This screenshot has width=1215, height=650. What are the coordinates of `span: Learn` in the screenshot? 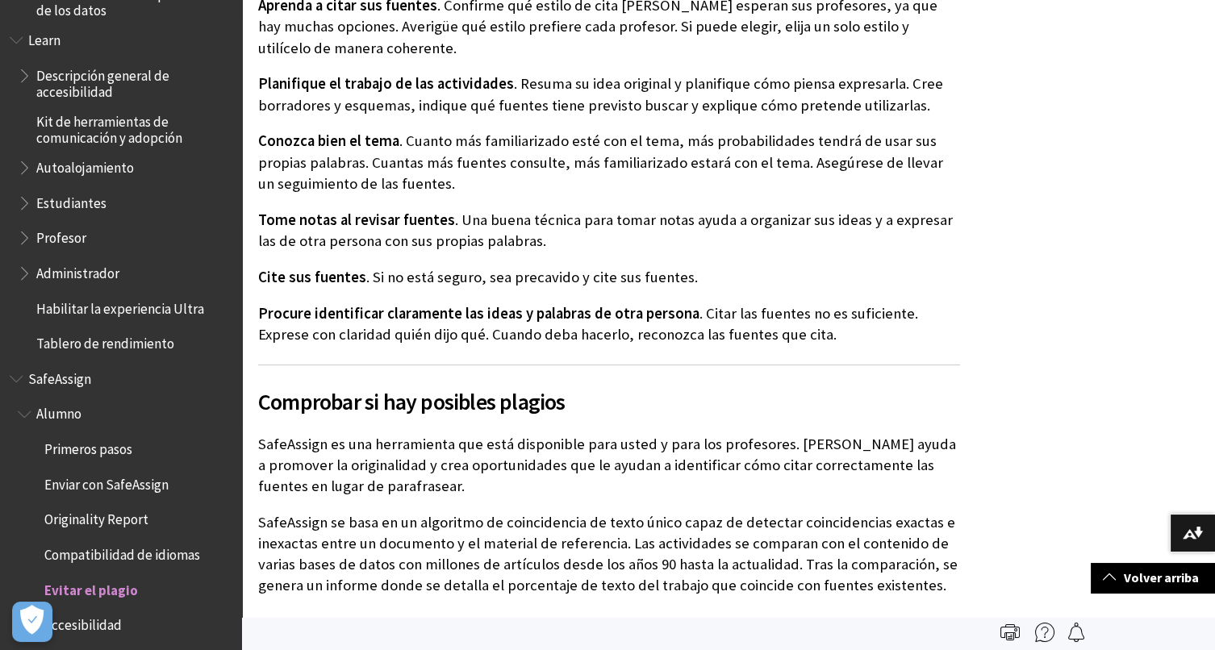 It's located at (44, 37).